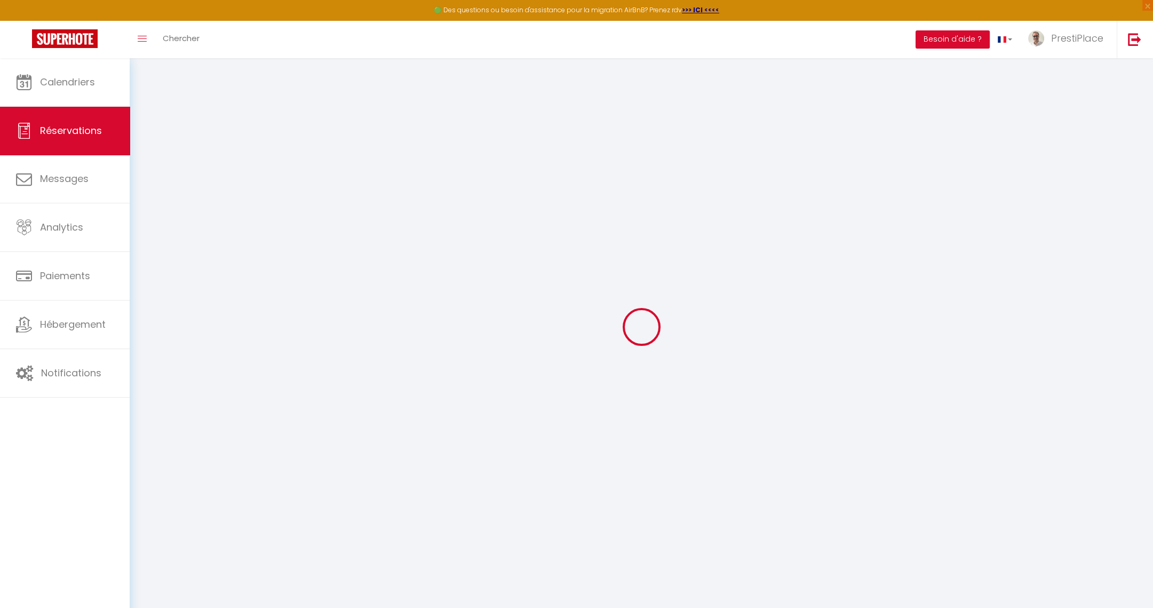  What do you see at coordinates (181, 38) in the screenshot?
I see `span: Chercher` at bounding box center [181, 38].